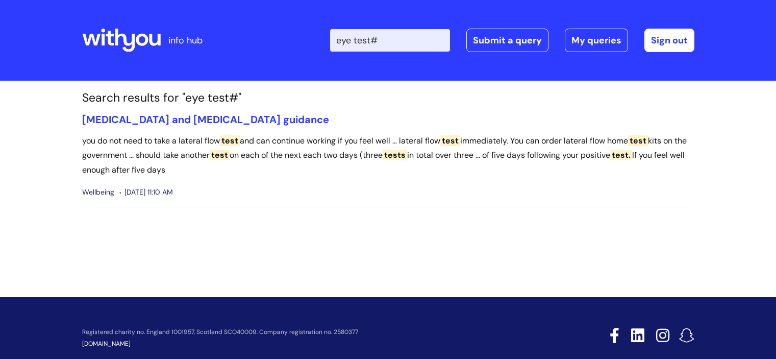  What do you see at coordinates (507, 40) in the screenshot?
I see `a: Submit a query` at bounding box center [507, 40].